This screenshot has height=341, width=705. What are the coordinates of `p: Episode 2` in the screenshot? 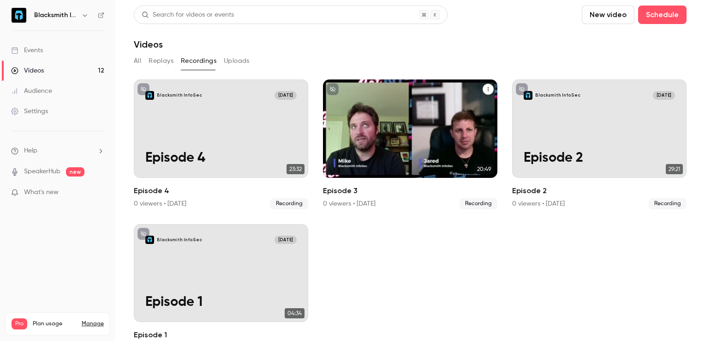 It's located at (600, 158).